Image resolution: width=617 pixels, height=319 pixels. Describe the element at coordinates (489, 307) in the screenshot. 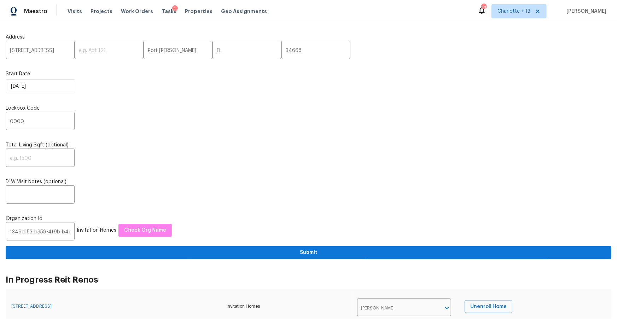

I see `span: Unenroll Home` at that location.